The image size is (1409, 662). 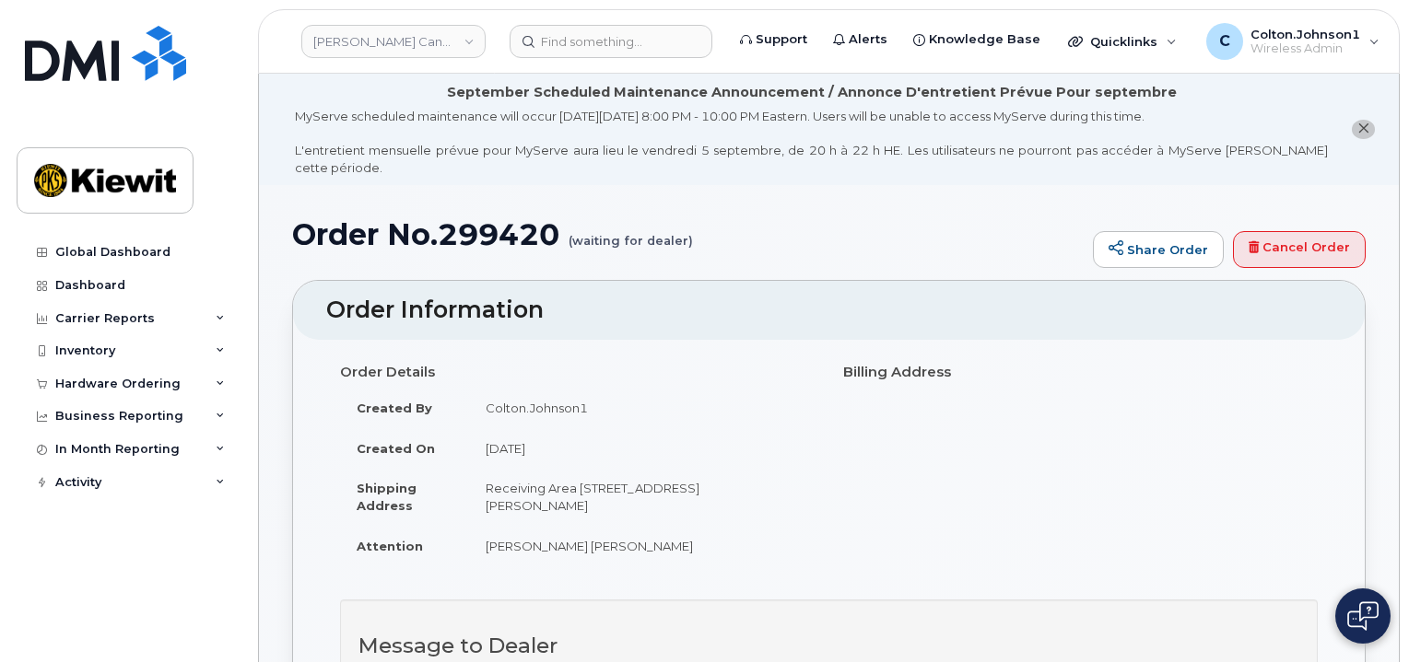 What do you see at coordinates (578, 372) in the screenshot?
I see `h4: Order Details` at bounding box center [578, 372].